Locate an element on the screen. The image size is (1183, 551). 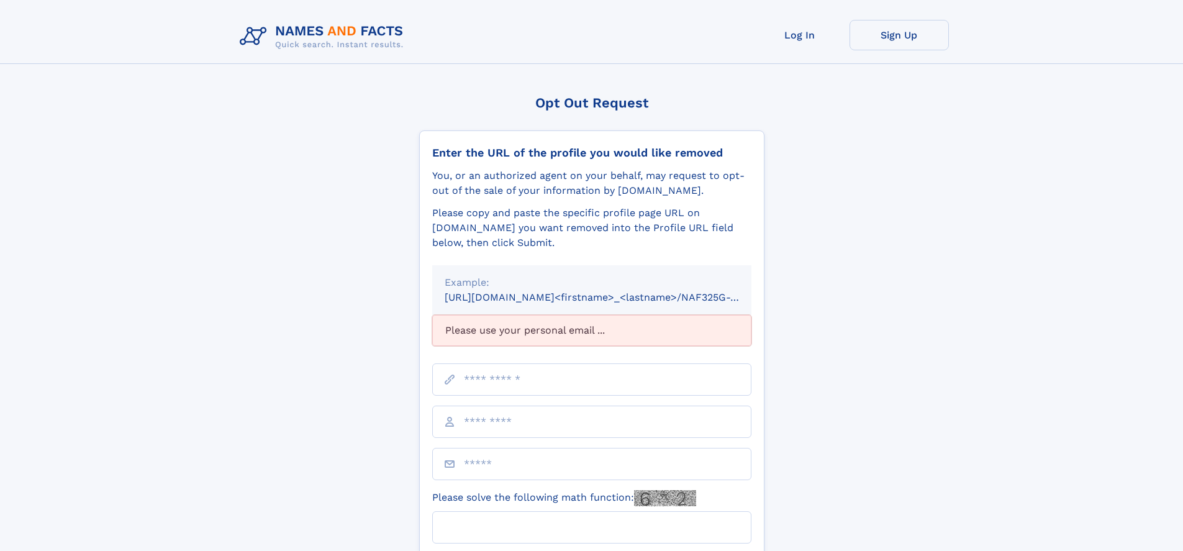
label: Please solve the following math function: is located at coordinates (564, 498).